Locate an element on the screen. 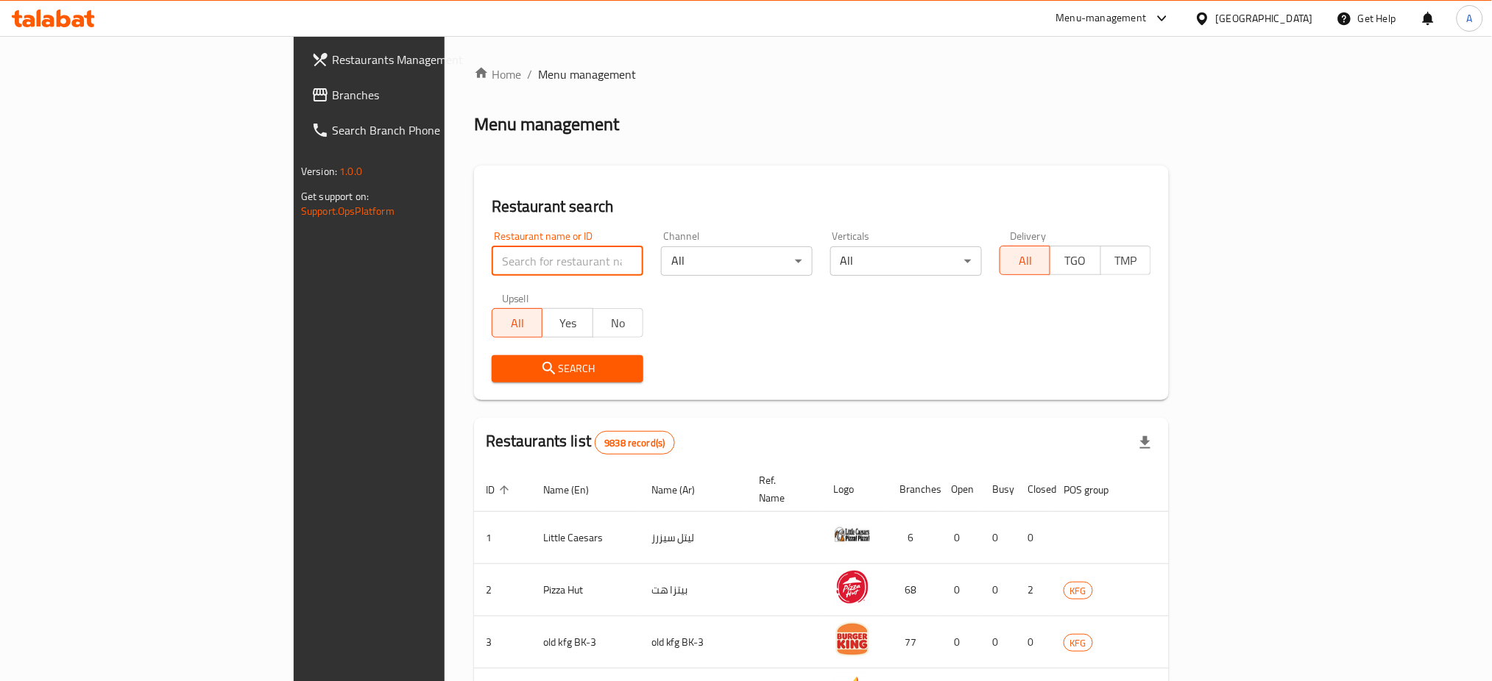 This screenshot has width=1492, height=681. h2: Menu management is located at coordinates (546, 124).